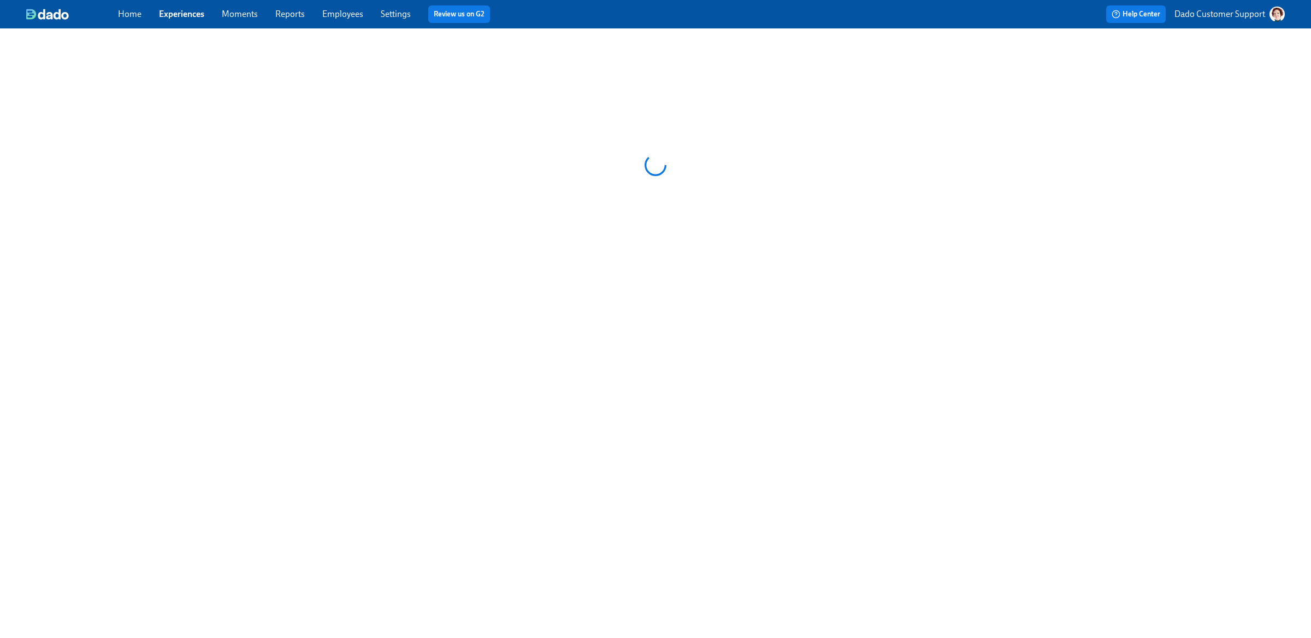 This screenshot has width=1311, height=638. Describe the element at coordinates (1220, 14) in the screenshot. I see `p: Dado Customer Support` at that location.